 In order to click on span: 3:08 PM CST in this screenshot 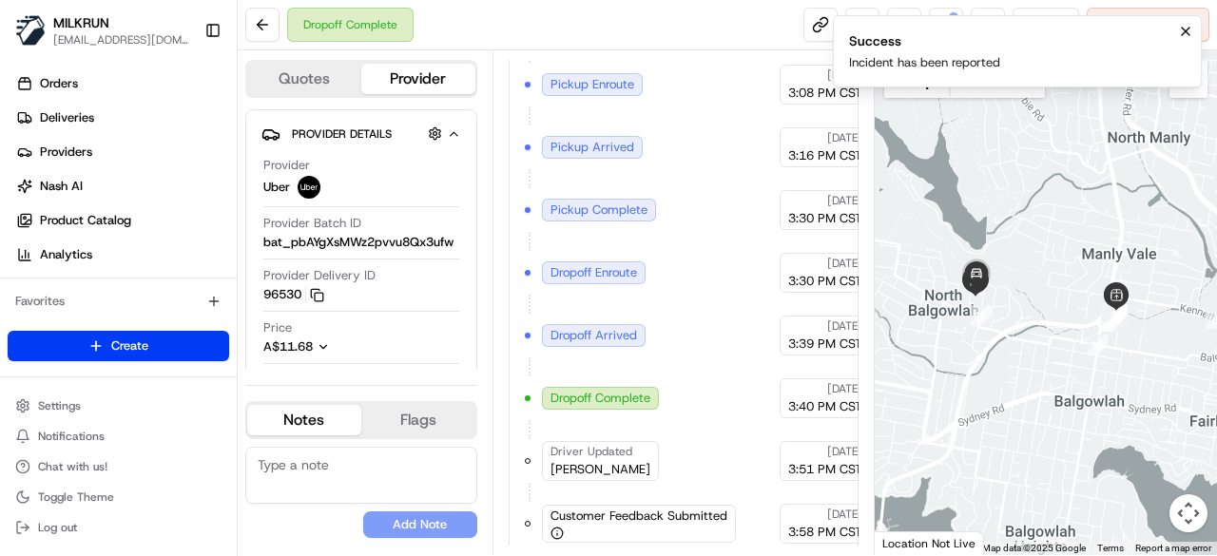, I will do `click(825, 93)`.